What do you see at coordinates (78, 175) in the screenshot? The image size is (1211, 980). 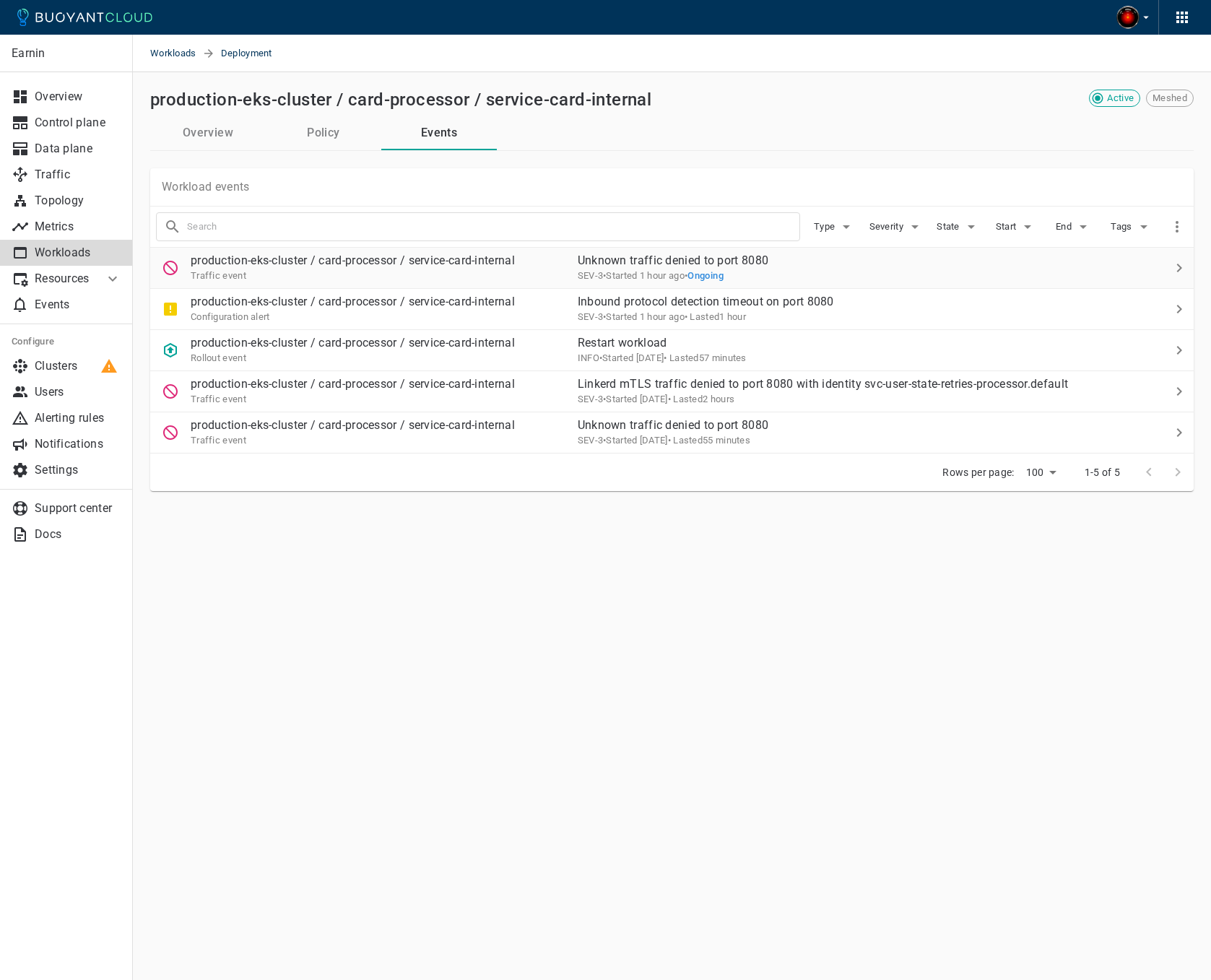 I see `p: Traffic` at bounding box center [78, 175].